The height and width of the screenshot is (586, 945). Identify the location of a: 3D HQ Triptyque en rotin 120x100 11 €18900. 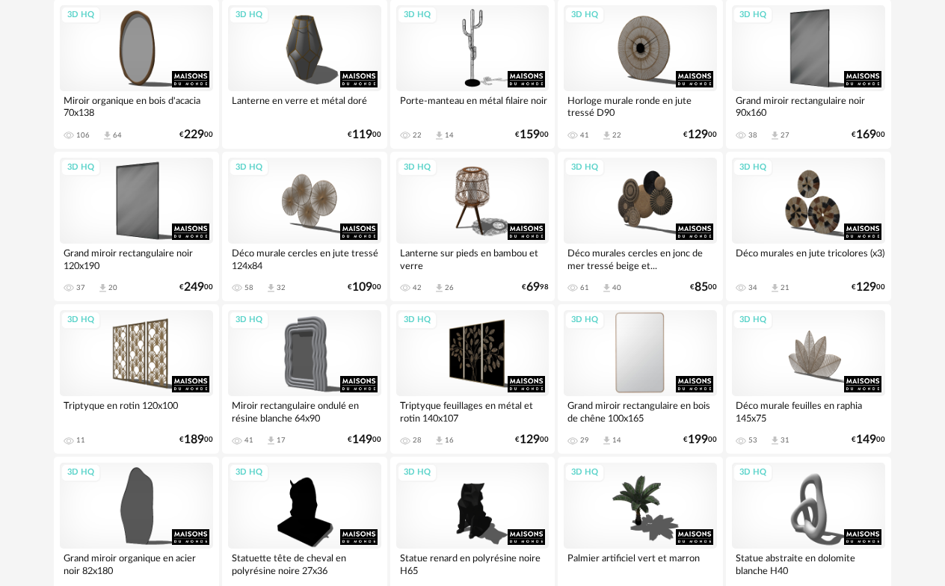
(136, 379).